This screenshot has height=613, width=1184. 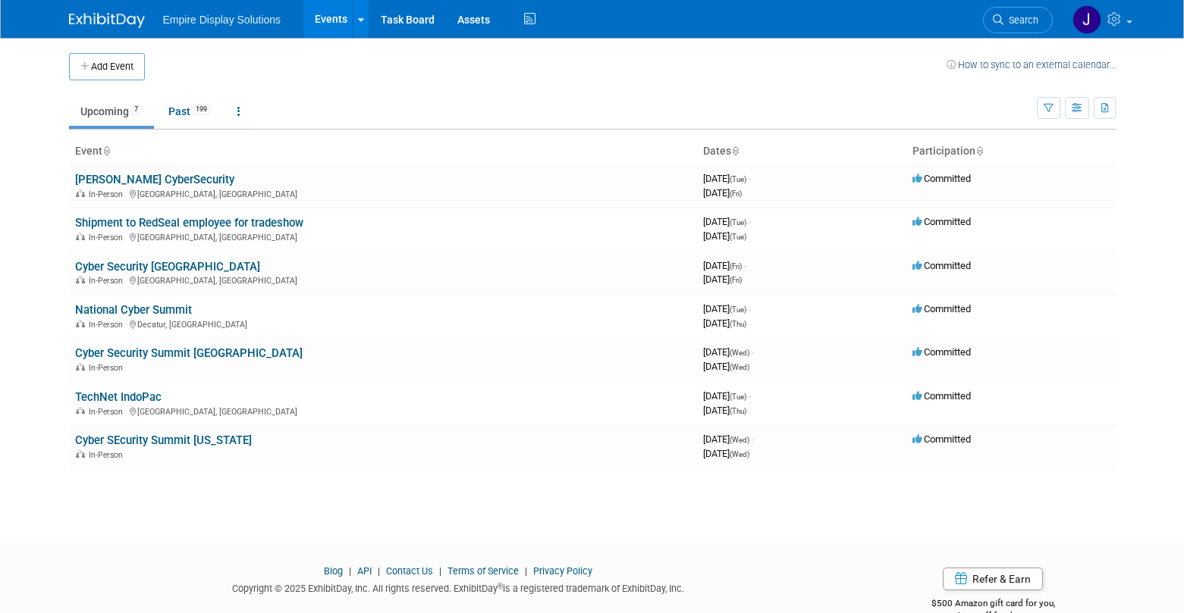 What do you see at coordinates (190, 111) in the screenshot?
I see `a: Past199` at bounding box center [190, 111].